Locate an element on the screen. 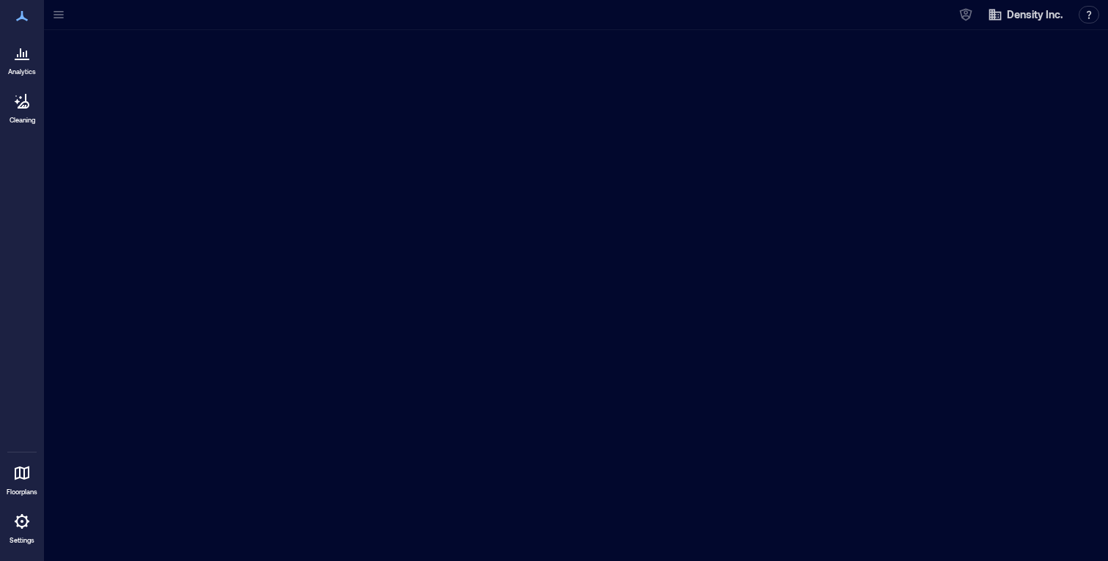  span: Density Inc. is located at coordinates (1035, 15).